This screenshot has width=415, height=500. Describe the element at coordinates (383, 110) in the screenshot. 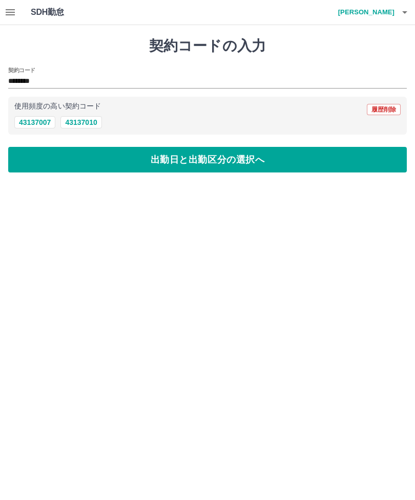

I see `button: 履歴削除` at that location.